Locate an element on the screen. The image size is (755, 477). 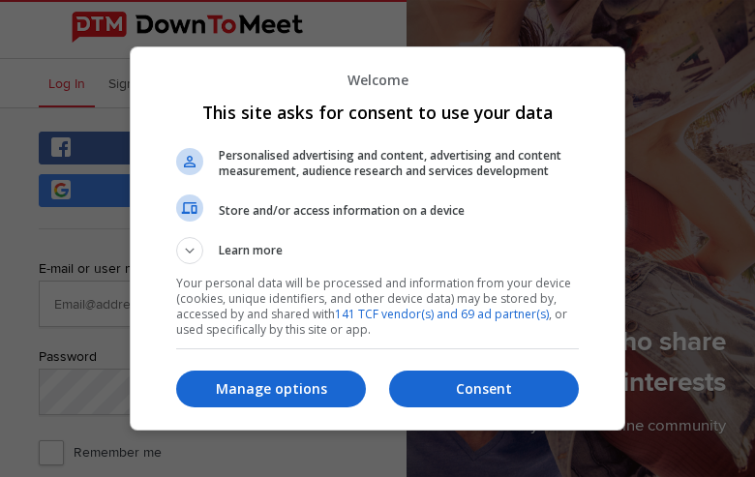
p: Your personal data will be processed and information from your device (cookies, unique identifier... is located at coordinates (377, 307).